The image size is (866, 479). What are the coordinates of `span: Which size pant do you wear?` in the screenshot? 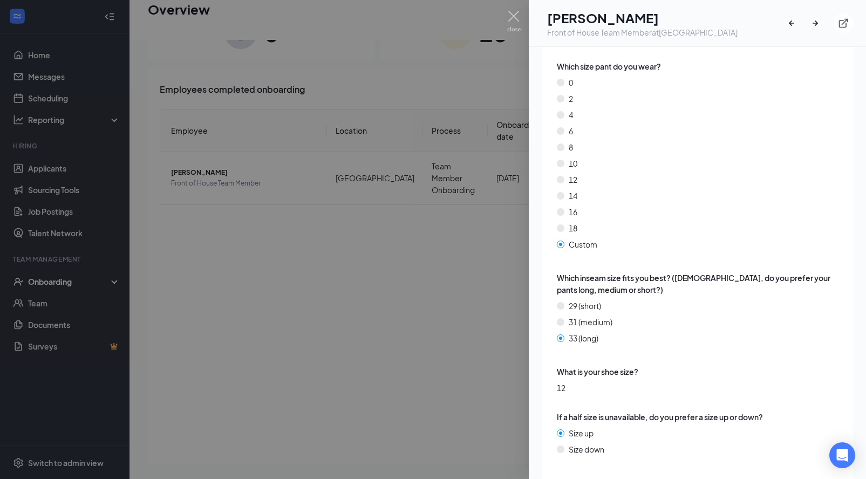 It's located at (609, 66).